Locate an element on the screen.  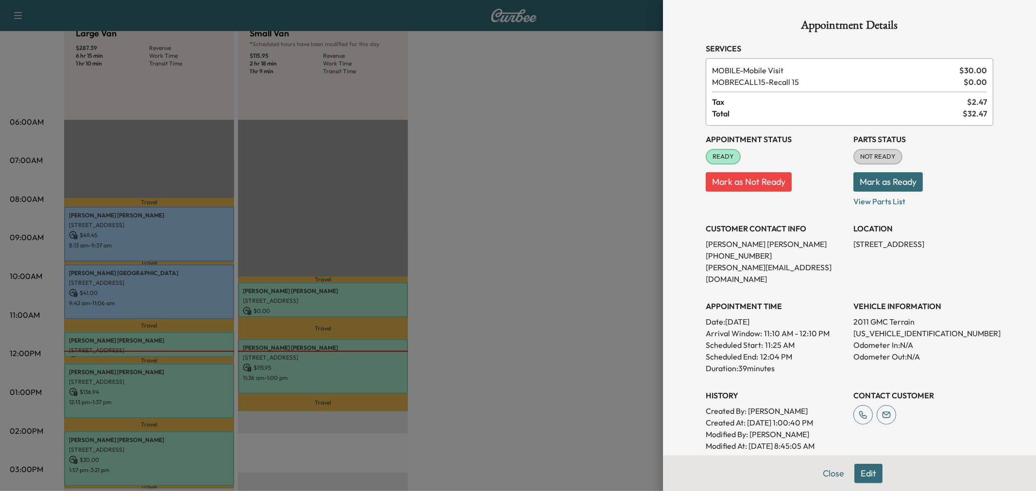
p: Scheduled End: is located at coordinates (732, 357).